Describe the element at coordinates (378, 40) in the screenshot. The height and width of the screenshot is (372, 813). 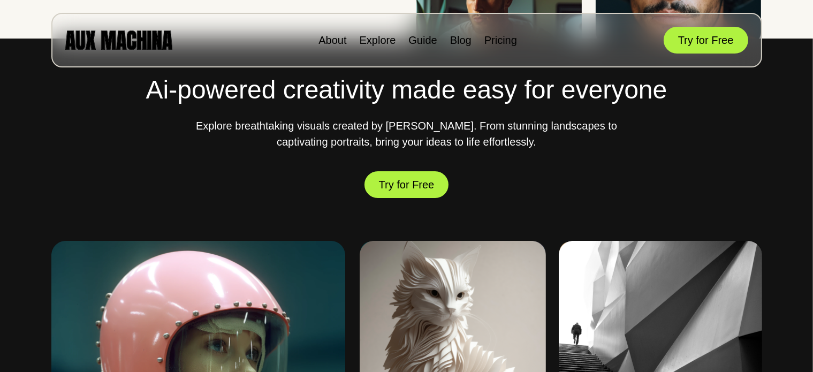
I see `a: Explore` at that location.